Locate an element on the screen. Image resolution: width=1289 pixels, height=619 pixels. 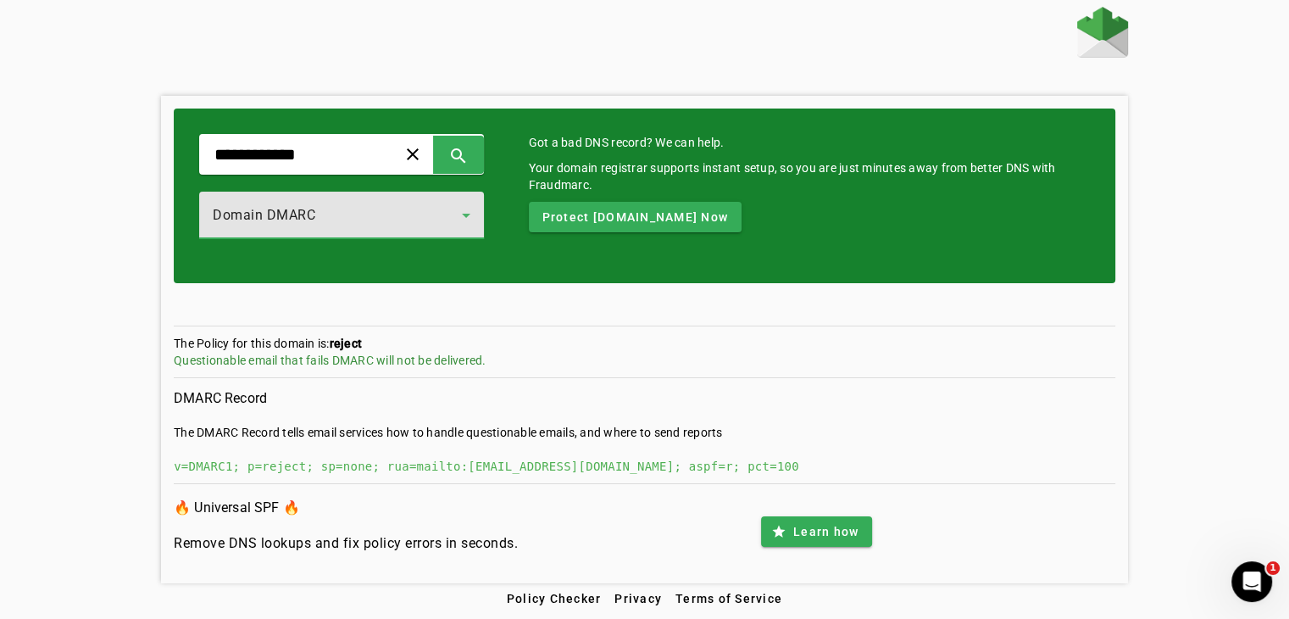
button: Terms of Service is located at coordinates (729, 598).